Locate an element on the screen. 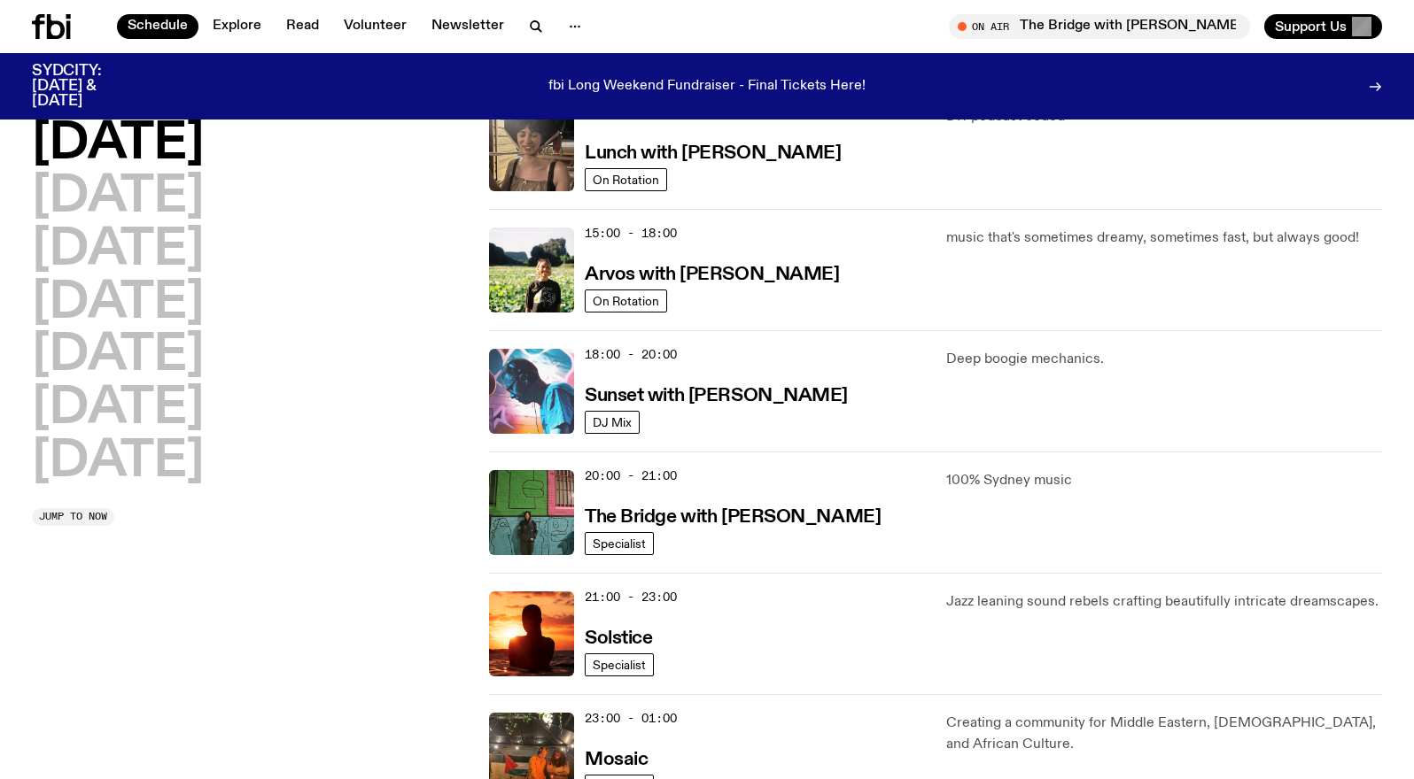 The image size is (1414, 779). h3: Solstice is located at coordinates (618, 639).